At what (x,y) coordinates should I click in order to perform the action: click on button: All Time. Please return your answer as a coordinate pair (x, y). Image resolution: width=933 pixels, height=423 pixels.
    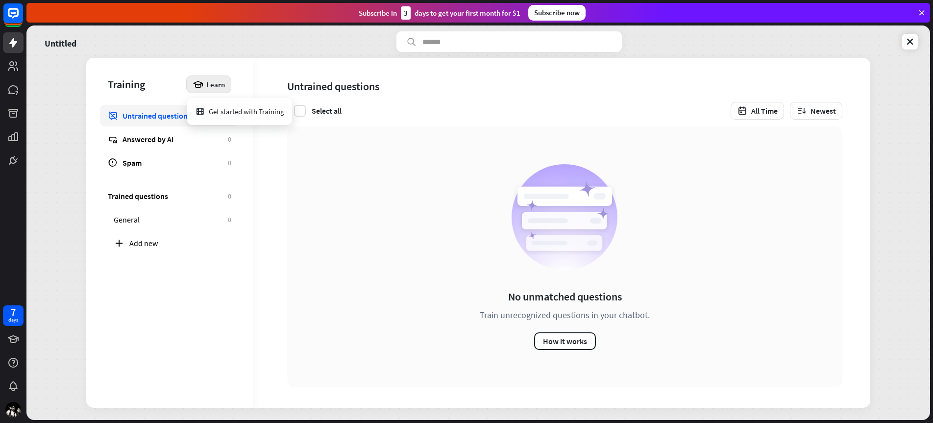
    Looking at the image, I should click on (757, 111).